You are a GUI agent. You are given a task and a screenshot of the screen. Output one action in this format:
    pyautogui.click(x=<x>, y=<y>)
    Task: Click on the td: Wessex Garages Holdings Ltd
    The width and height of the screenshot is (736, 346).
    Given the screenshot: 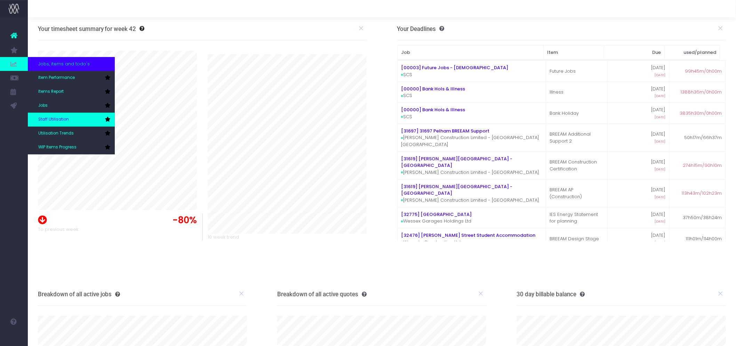 What is the action you would take?
    pyautogui.click(x=472, y=218)
    